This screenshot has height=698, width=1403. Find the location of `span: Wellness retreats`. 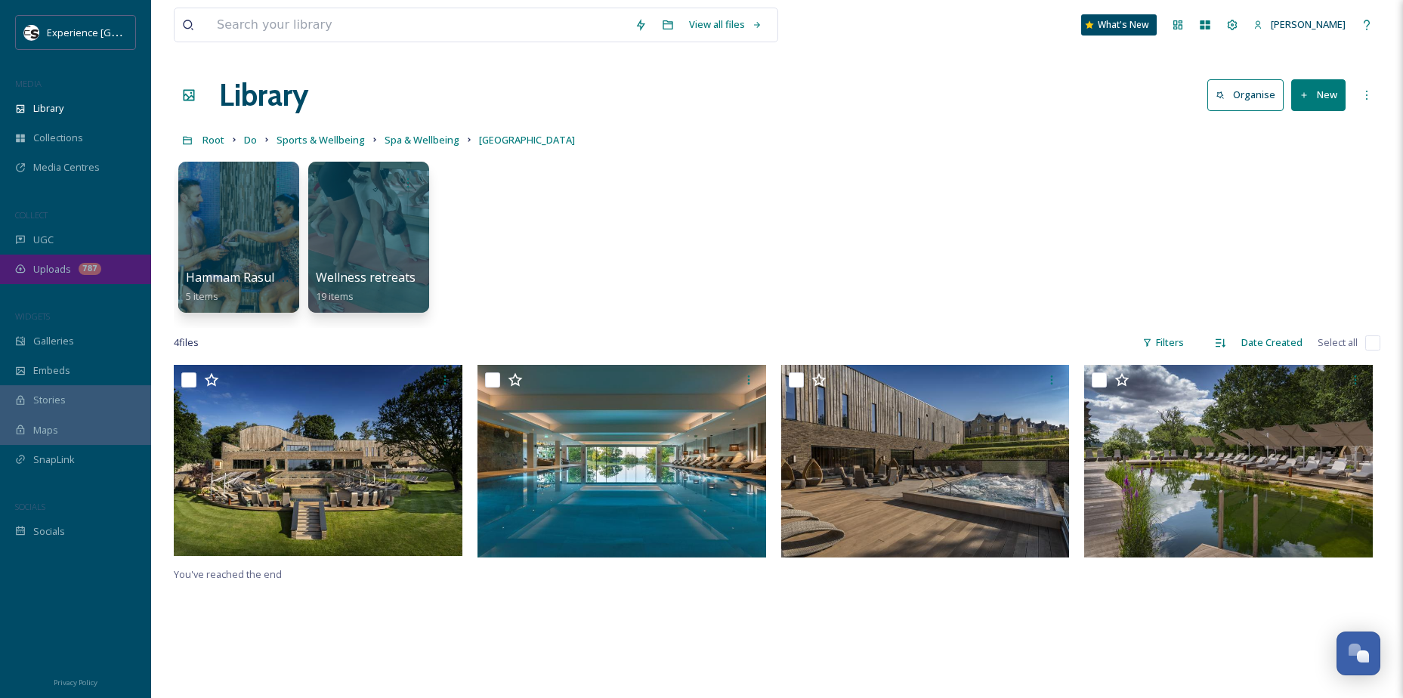

span: Wellness retreats is located at coordinates (366, 277).